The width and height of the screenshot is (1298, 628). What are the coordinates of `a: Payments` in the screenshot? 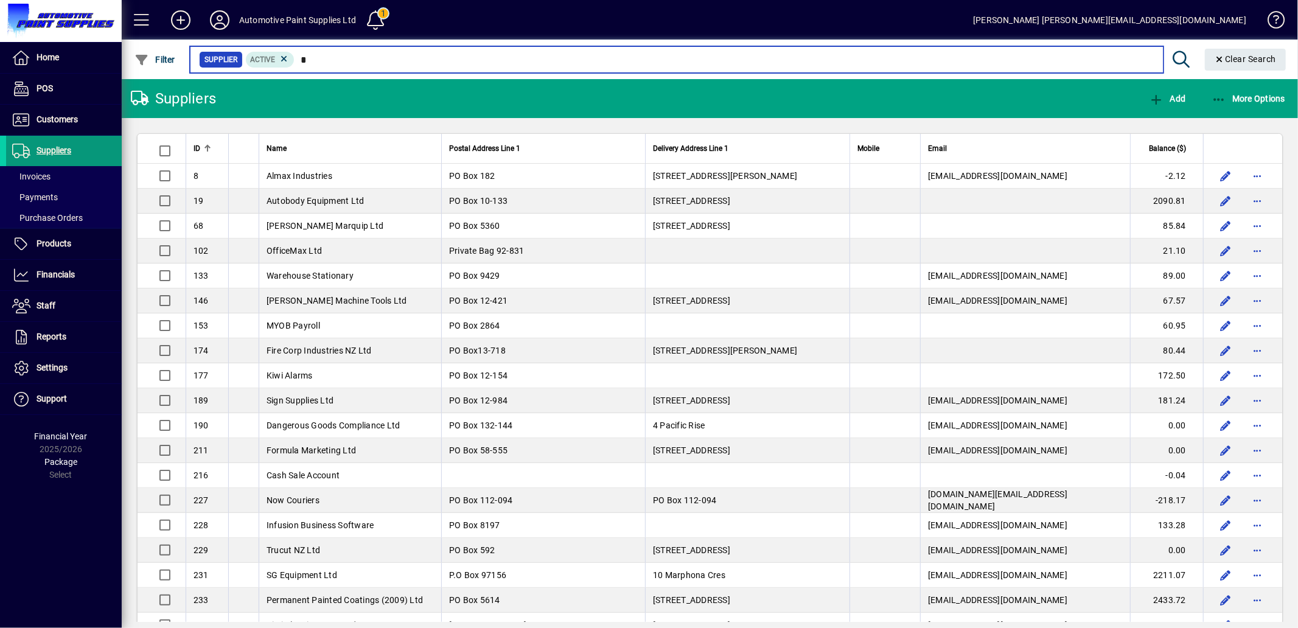 It's located at (64, 197).